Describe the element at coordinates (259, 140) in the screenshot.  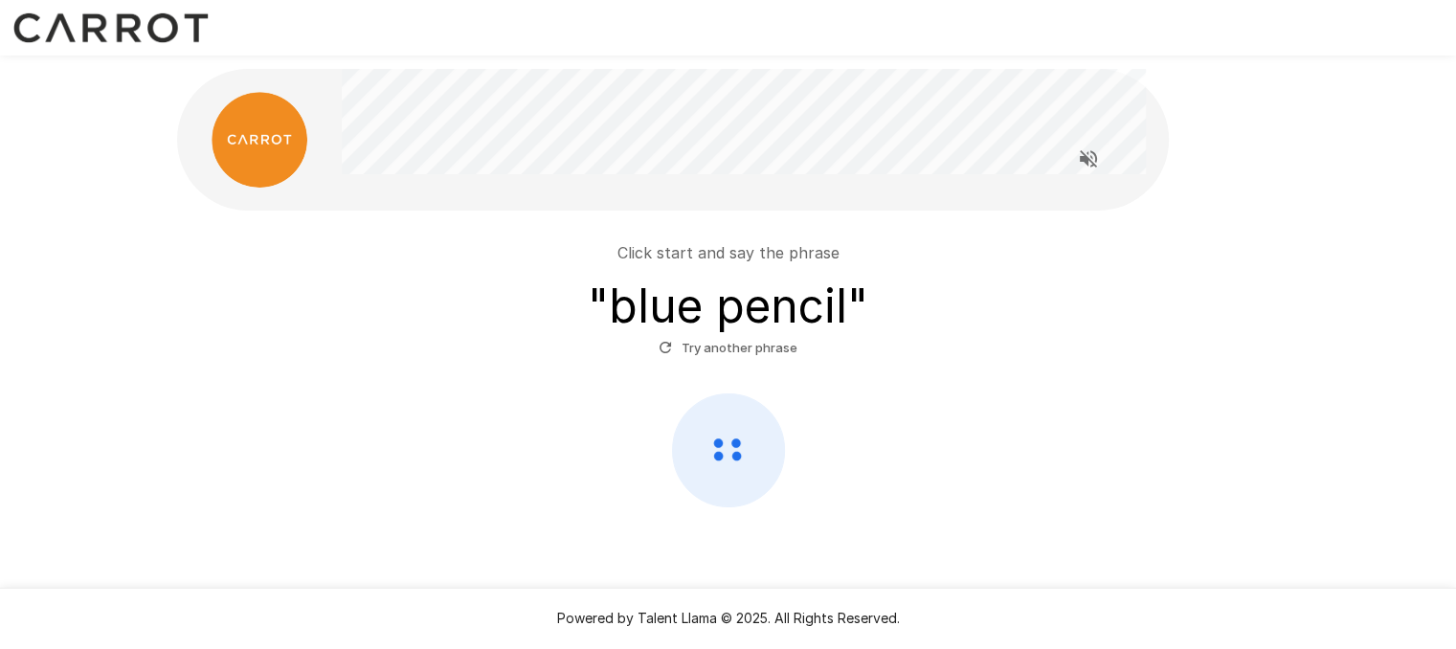
I see `img: carrot_logo.png` at that location.